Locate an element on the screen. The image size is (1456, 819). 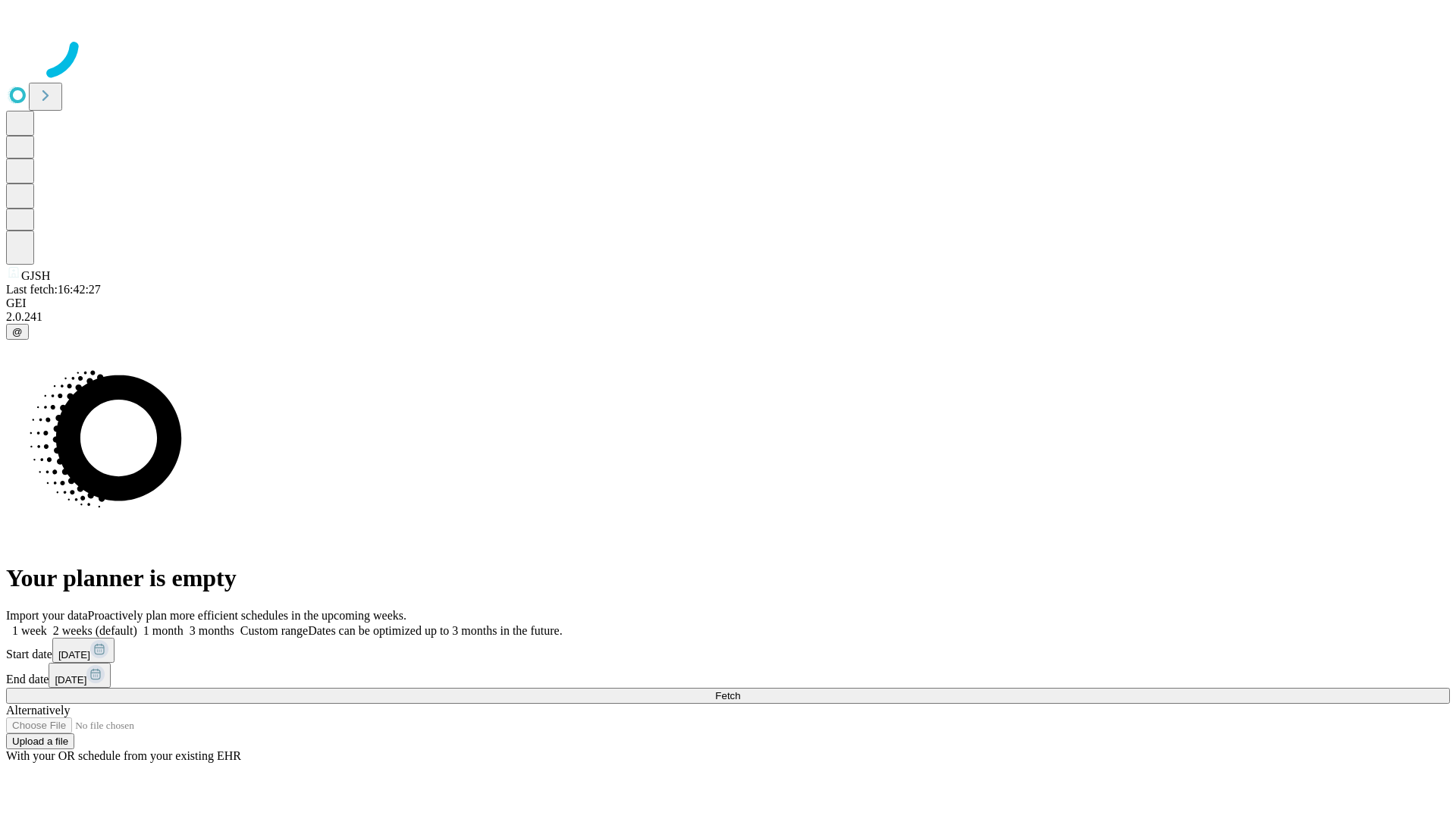
span: Last fetch: 16:42:27 is located at coordinates (53, 289).